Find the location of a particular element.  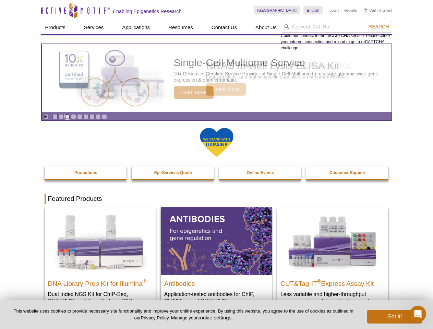

a: Go to slide 4 is located at coordinates (73, 117).